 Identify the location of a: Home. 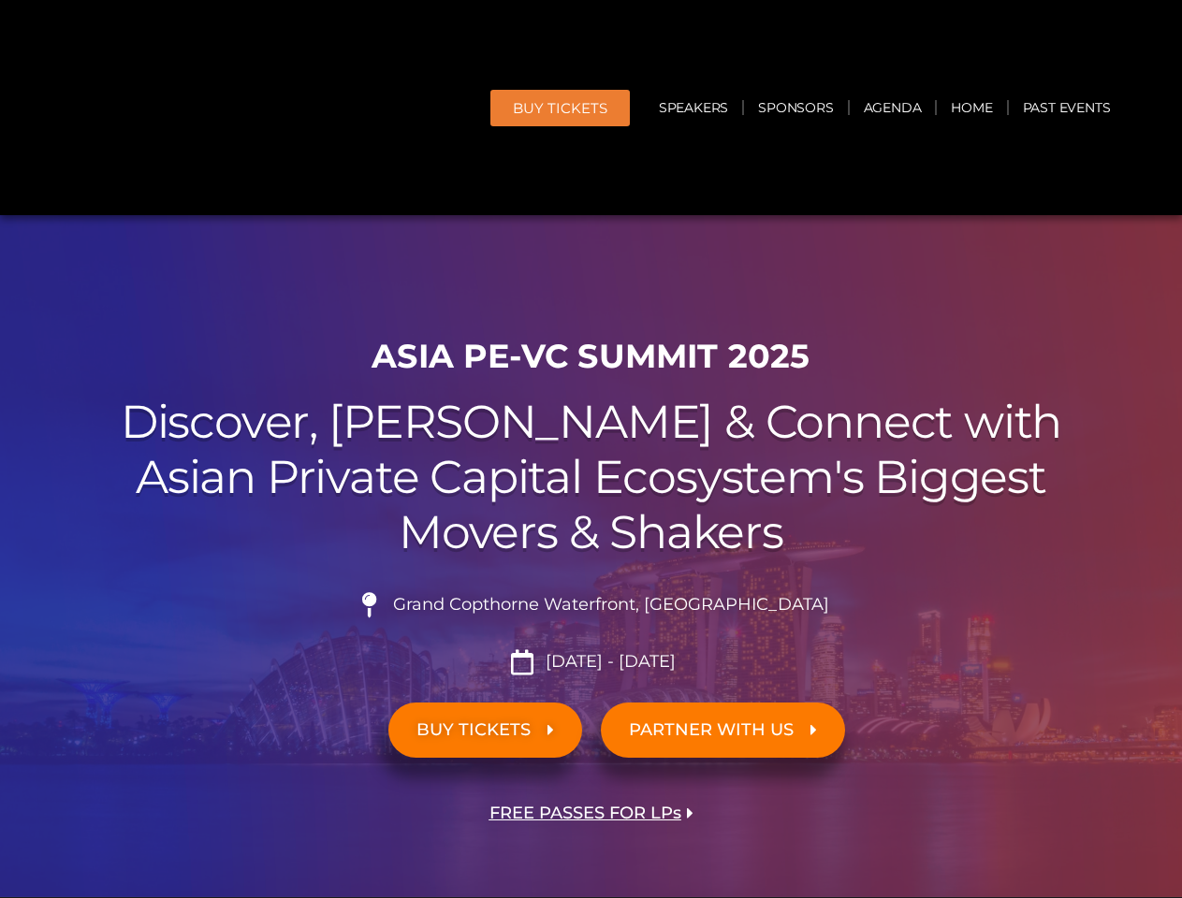
(971, 108).